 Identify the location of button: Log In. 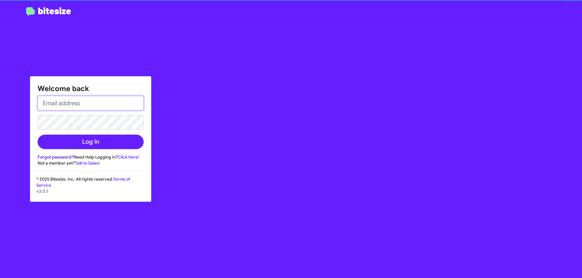
(91, 142).